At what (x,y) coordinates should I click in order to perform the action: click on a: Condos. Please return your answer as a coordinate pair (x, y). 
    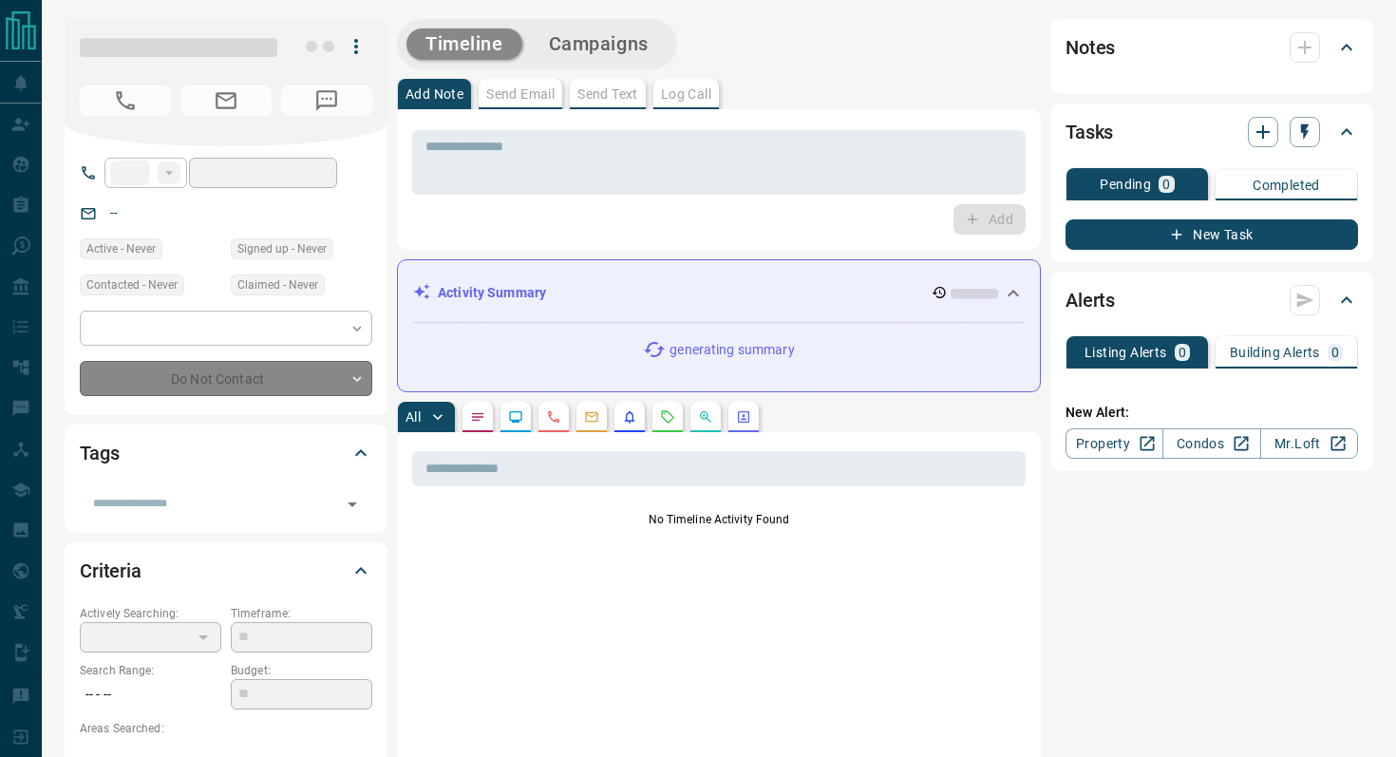
    Looking at the image, I should click on (1211, 443).